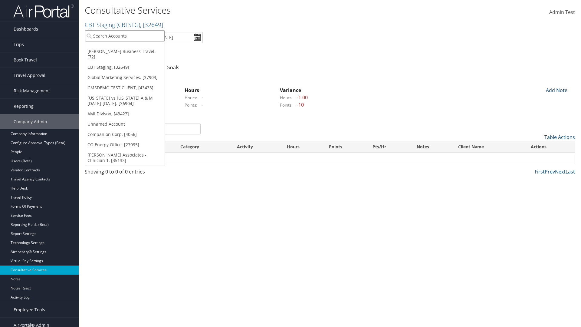 This screenshot has height=327, width=581. Describe the element at coordinates (256, 147) in the screenshot. I see `th: Activity: activate to sort column ascending` at that location.